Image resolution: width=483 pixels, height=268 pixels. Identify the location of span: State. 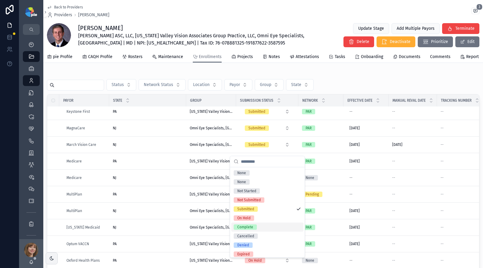
(296, 85).